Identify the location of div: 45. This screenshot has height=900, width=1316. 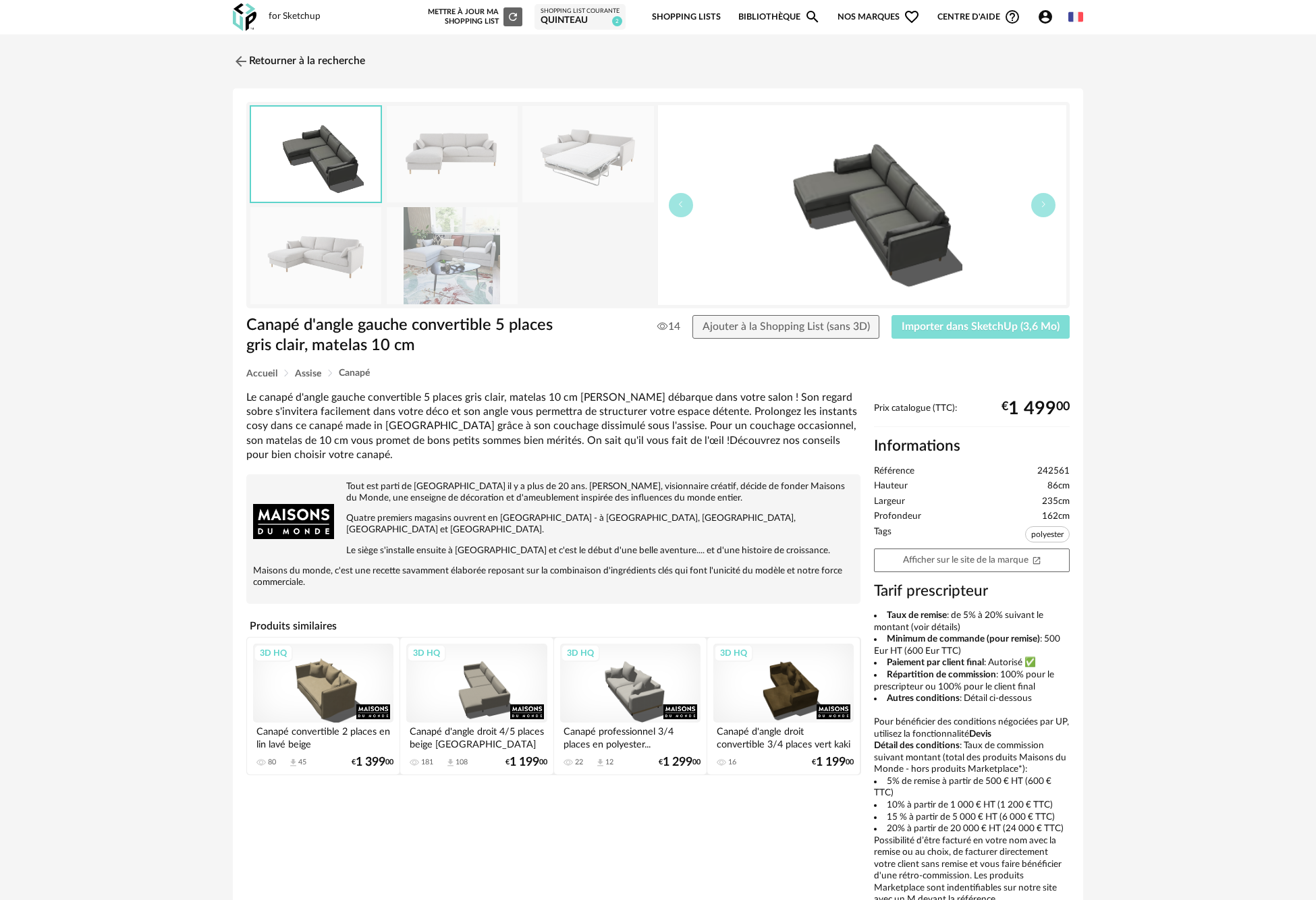
(302, 762).